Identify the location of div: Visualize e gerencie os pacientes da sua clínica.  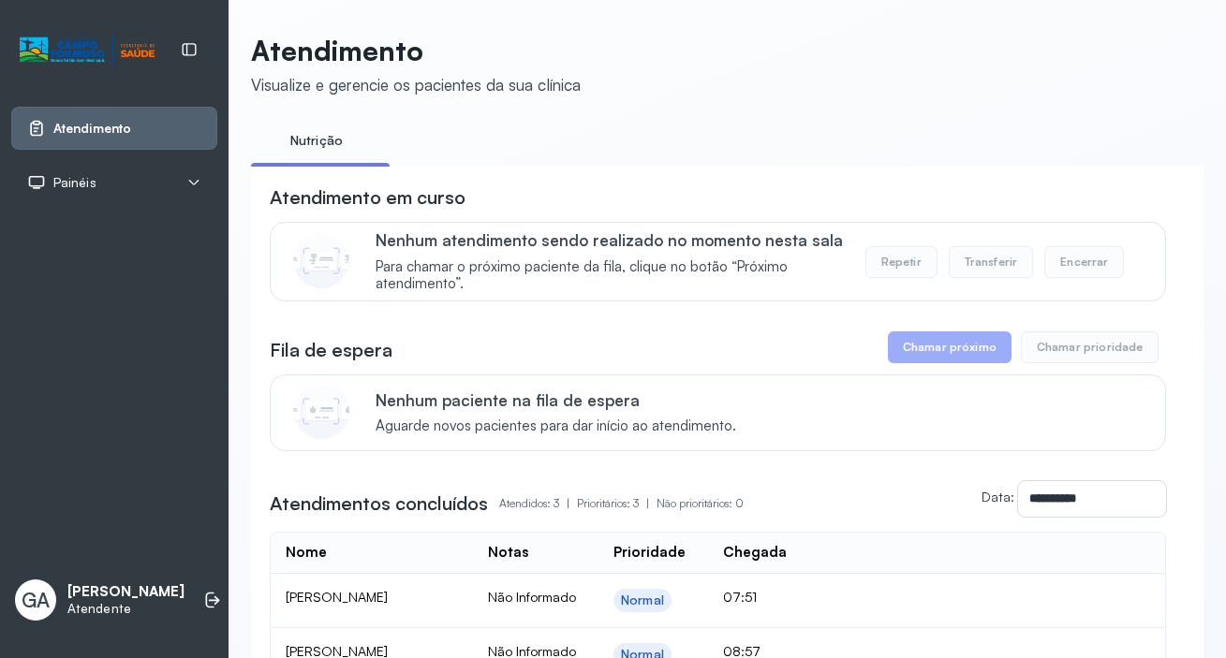
(416, 84).